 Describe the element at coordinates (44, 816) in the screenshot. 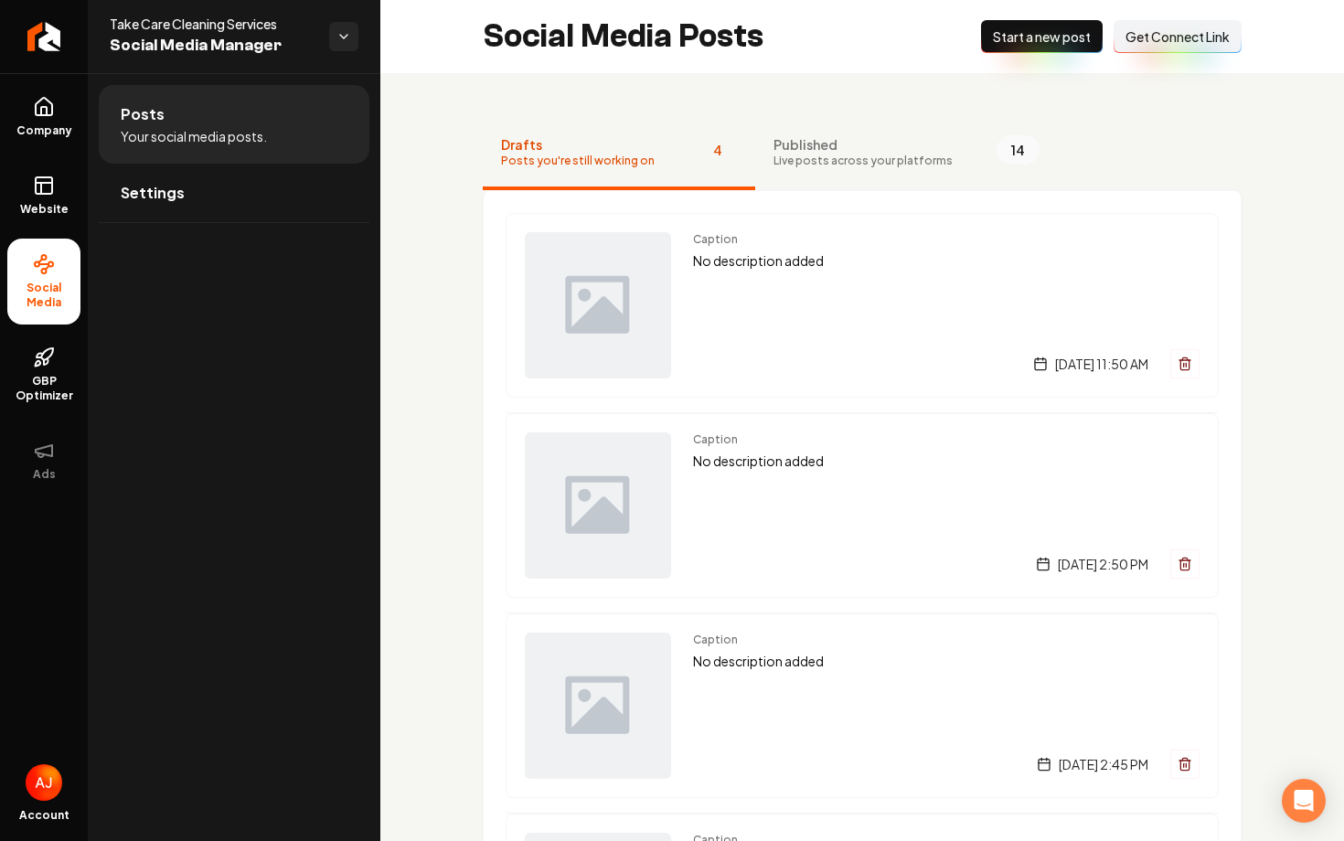

I see `span: Account` at that location.